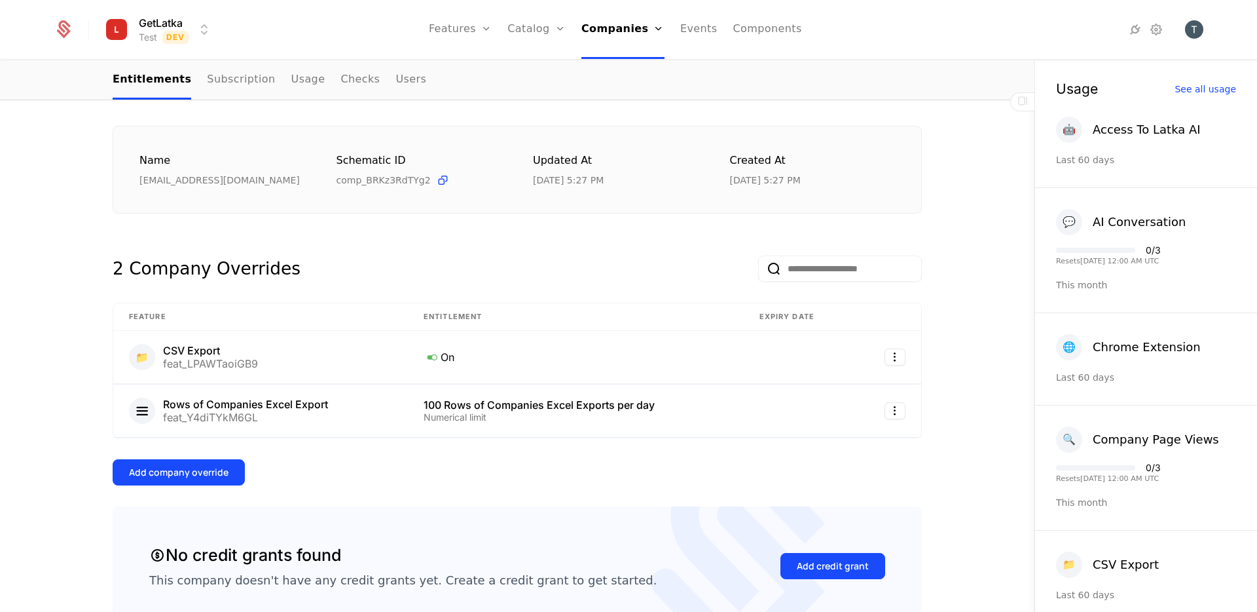 The width and height of the screenshot is (1257, 612). What do you see at coordinates (1147, 130) in the screenshot?
I see `div: Access To Latka AI` at bounding box center [1147, 130].